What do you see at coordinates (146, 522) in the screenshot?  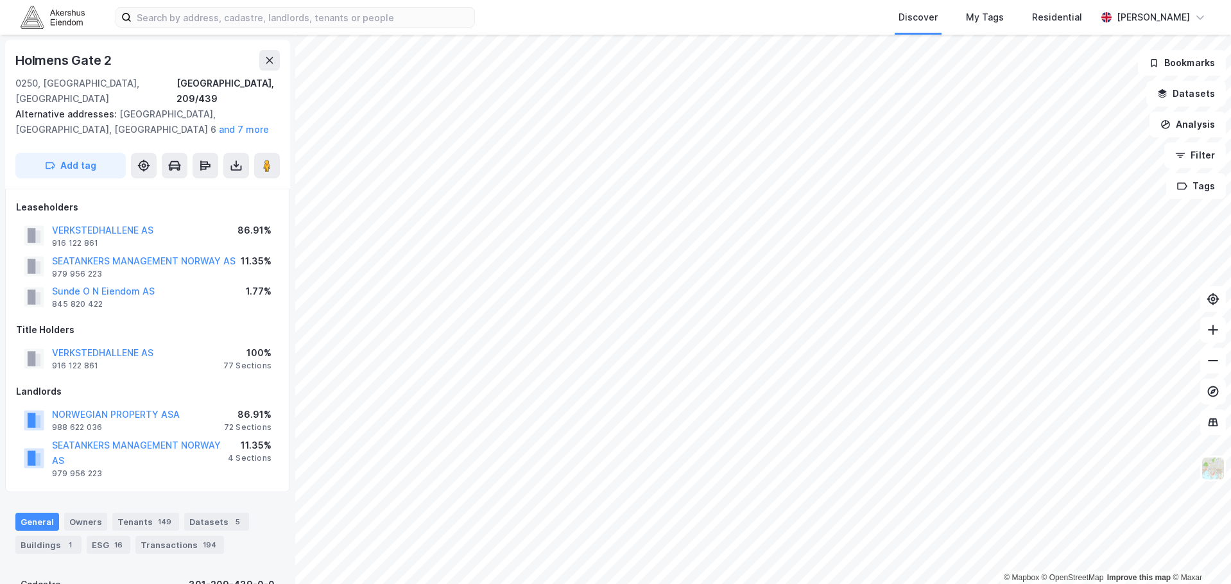 I see `div: Tenants` at bounding box center [146, 522].